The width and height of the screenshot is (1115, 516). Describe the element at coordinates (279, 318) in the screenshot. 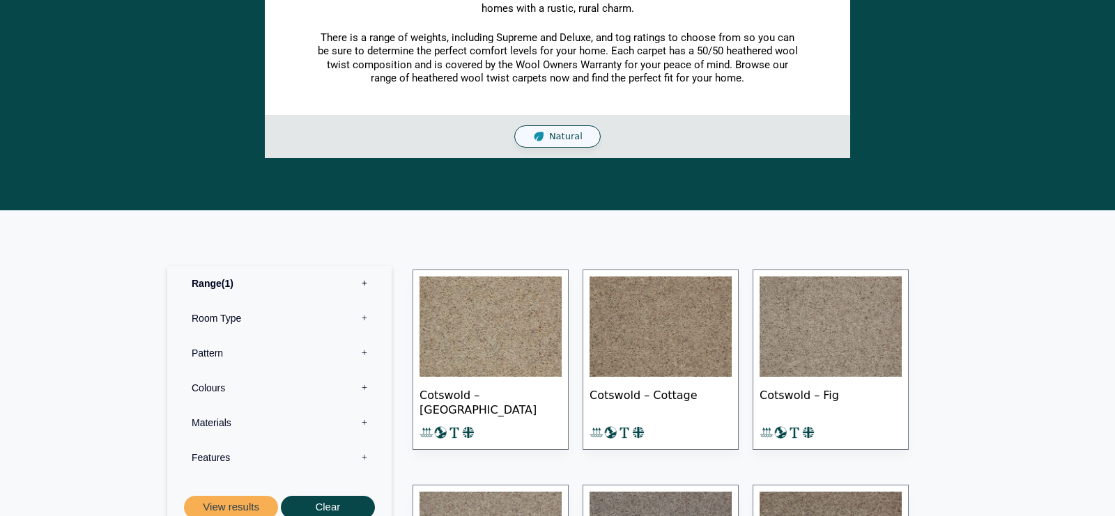

I see `label: Room Type` at that location.